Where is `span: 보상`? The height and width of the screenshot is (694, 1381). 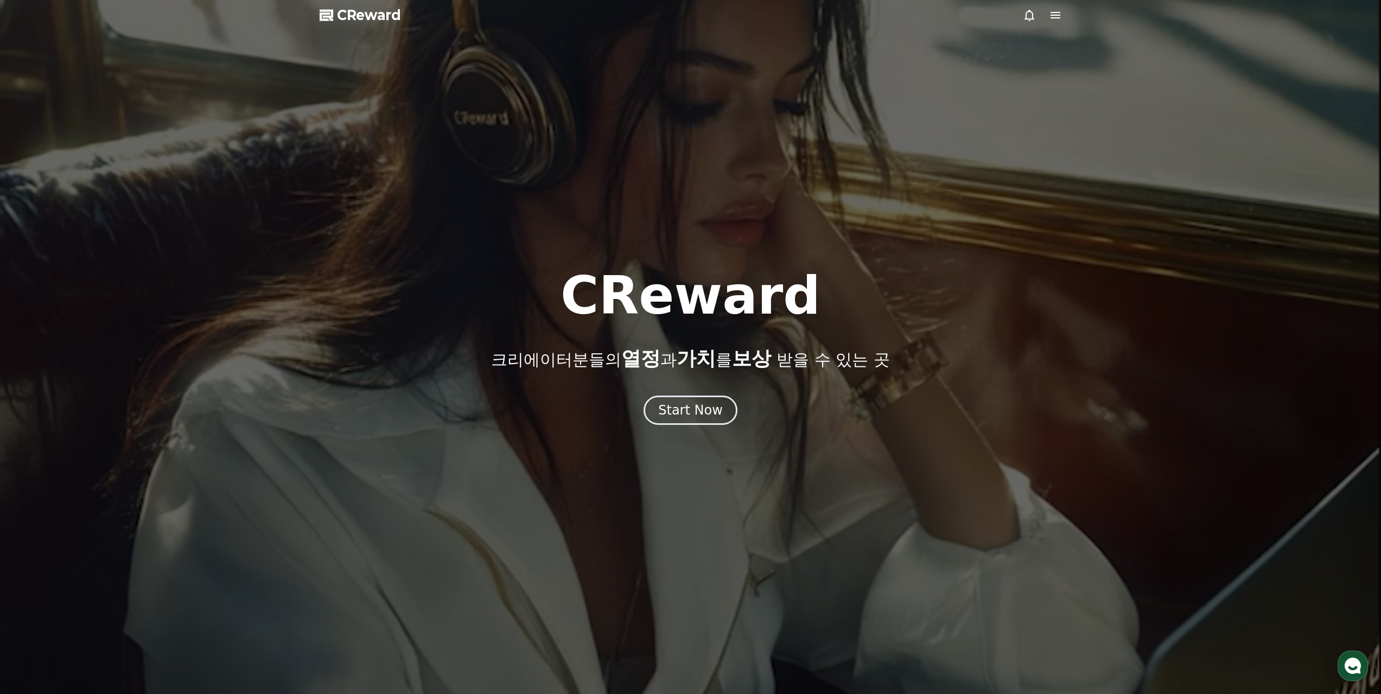 span: 보상 is located at coordinates (752, 358).